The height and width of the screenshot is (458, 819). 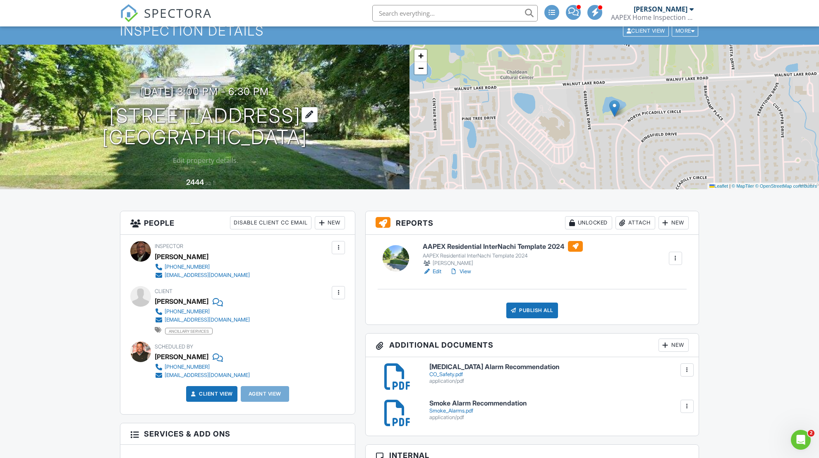 What do you see at coordinates (685, 31) in the screenshot?
I see `div: More` at bounding box center [685, 31].